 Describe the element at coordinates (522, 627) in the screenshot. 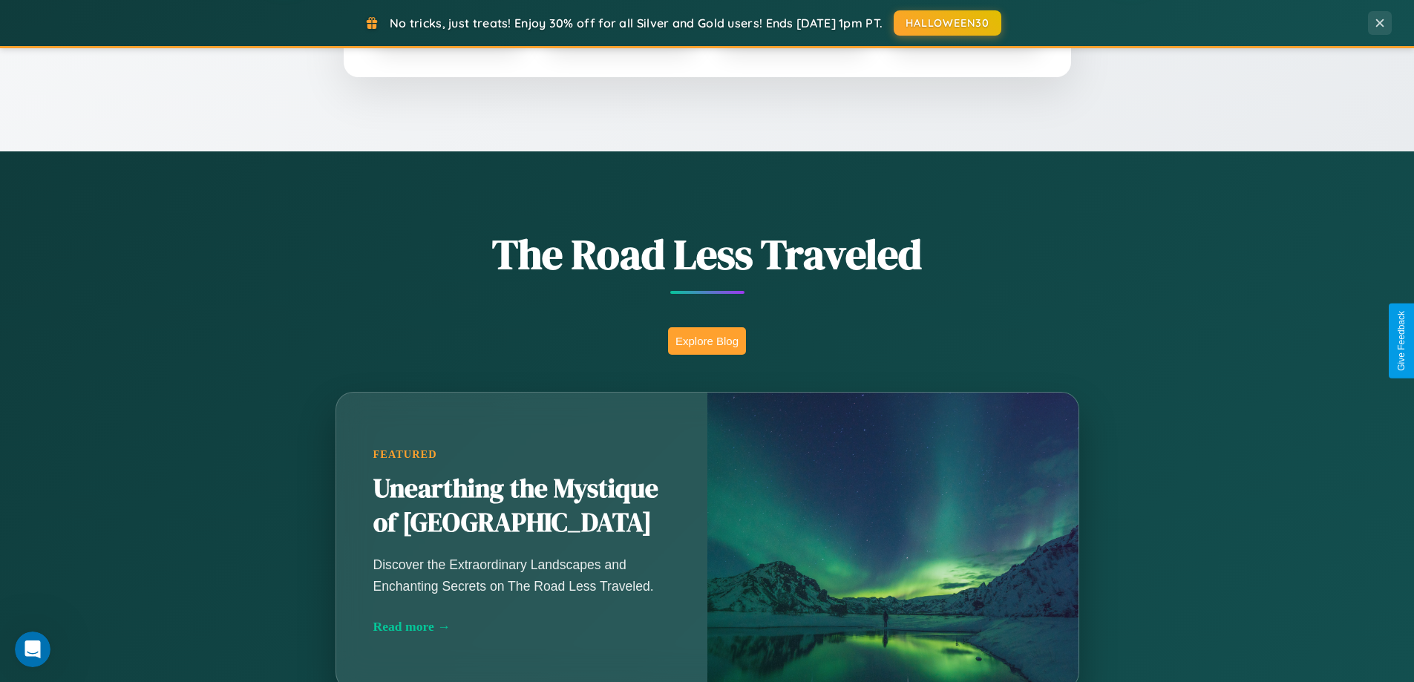

I see `div: Read more →` at that location.